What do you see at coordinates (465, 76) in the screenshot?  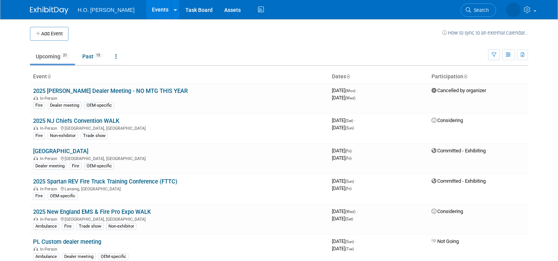 I see `a: Sort by Participation Type` at bounding box center [465, 76].